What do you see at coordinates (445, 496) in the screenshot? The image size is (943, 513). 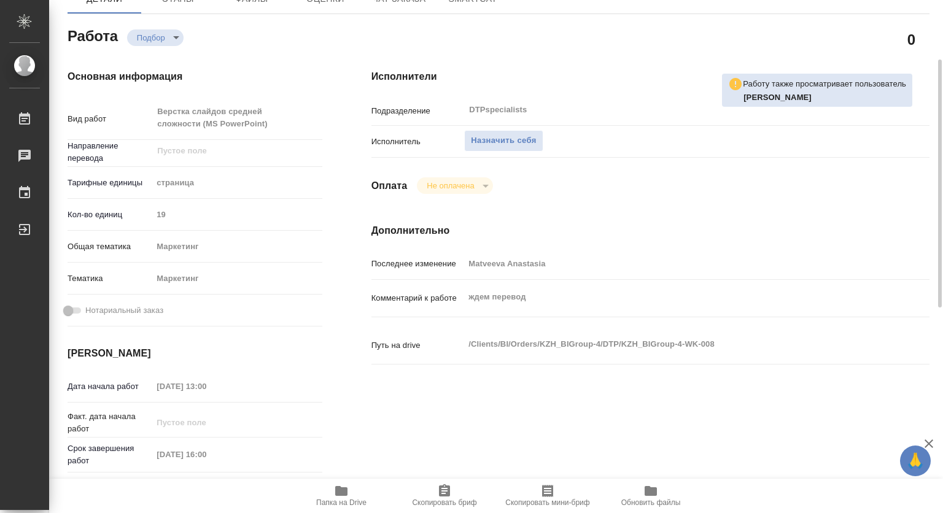 I see `button: Скопировать бриф` at bounding box center [445, 496].